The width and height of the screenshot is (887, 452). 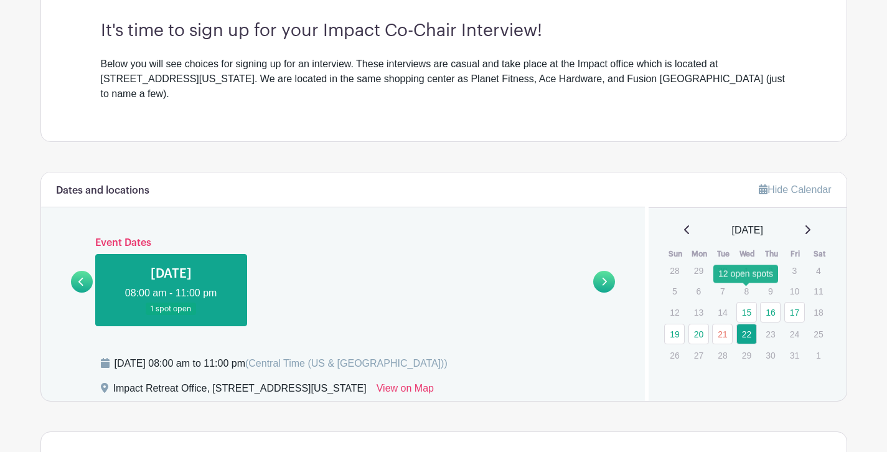 What do you see at coordinates (699, 254) in the screenshot?
I see `th: Mon` at bounding box center [699, 254].